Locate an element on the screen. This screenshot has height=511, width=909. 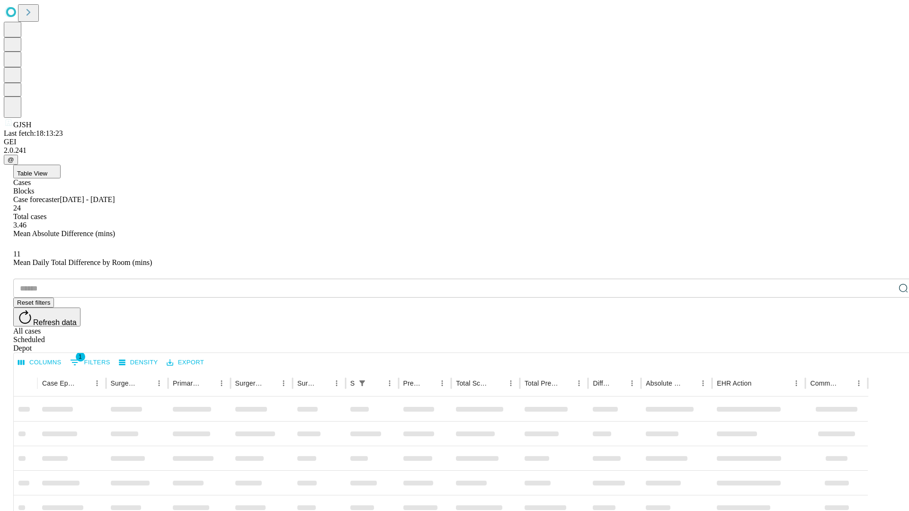
button: Reset filters is located at coordinates (34, 303).